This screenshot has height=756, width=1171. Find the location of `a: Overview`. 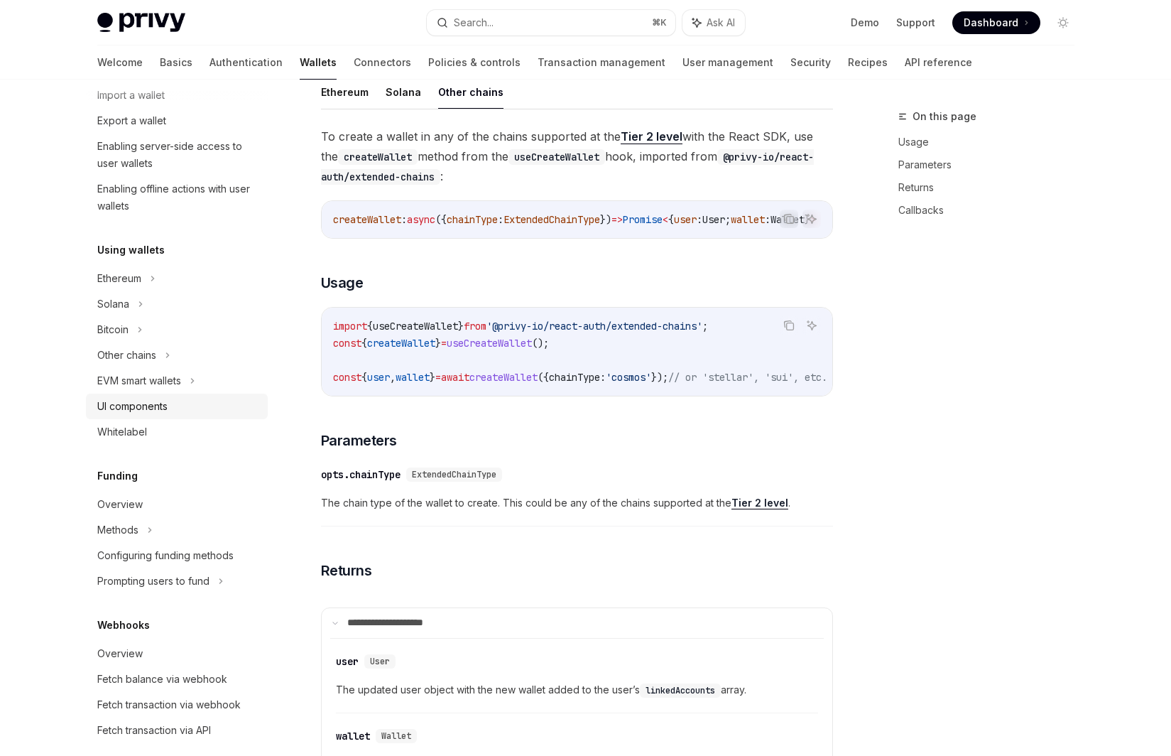

a: Overview is located at coordinates (177, 653).